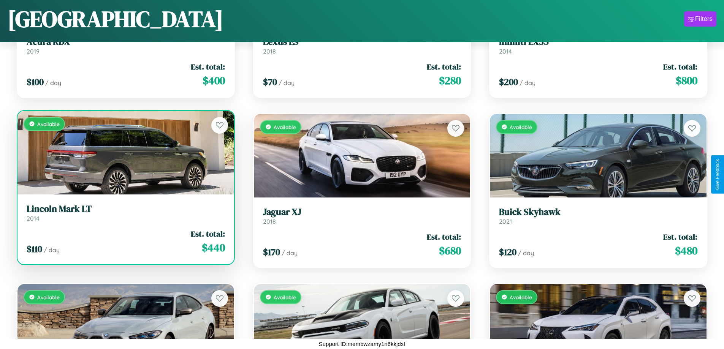 The width and height of the screenshot is (724, 349). Describe the element at coordinates (362, 344) in the screenshot. I see `p: Support ID: membwzamy1n6kkjdxf` at that location.